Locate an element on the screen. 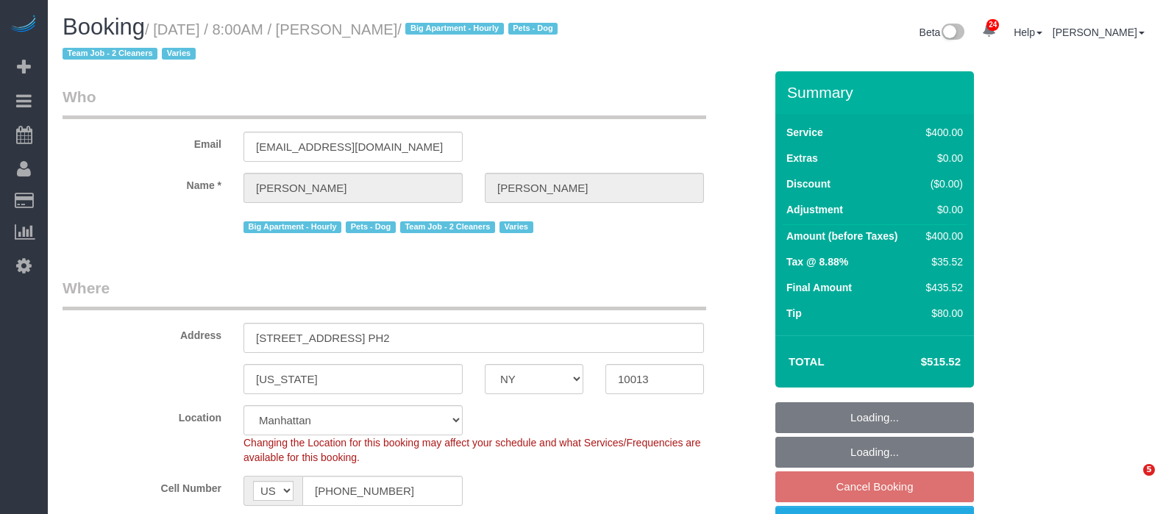  label: Discount is located at coordinates (808, 184).